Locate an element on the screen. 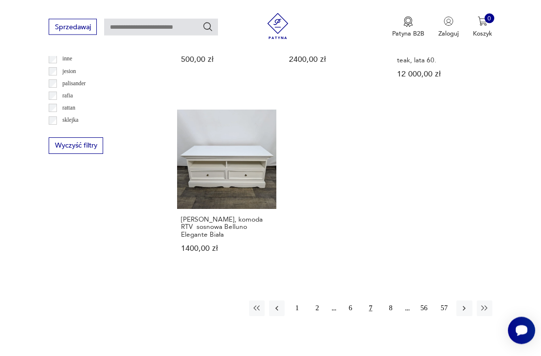 This screenshot has width=541, height=356. p: jesion is located at coordinates (69, 72).